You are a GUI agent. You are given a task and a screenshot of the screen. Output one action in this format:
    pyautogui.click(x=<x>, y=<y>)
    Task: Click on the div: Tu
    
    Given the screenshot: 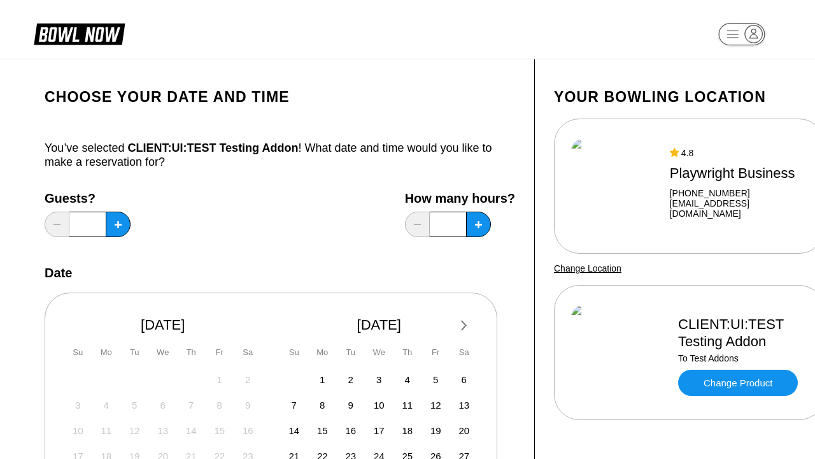 What is the action you would take?
    pyautogui.click(x=350, y=352)
    